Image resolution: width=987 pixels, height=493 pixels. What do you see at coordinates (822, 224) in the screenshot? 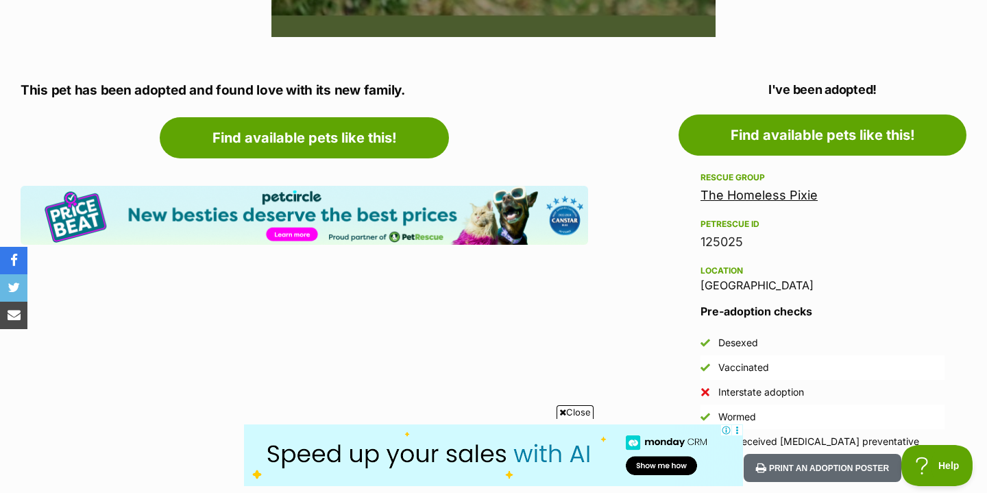
I see `div: PetRescue ID` at bounding box center [822, 224].